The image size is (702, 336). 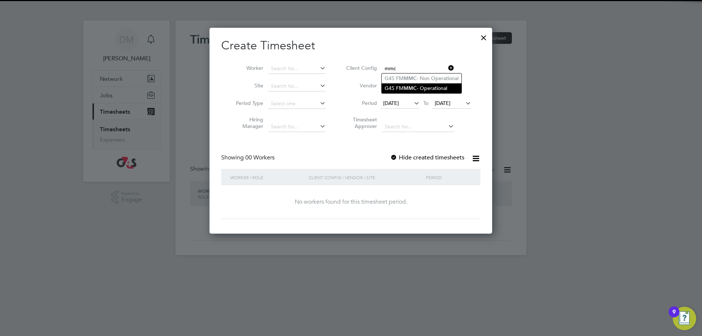 What do you see at coordinates (267, 177) in the screenshot?
I see `div: Worker / Role` at bounding box center [267, 177].